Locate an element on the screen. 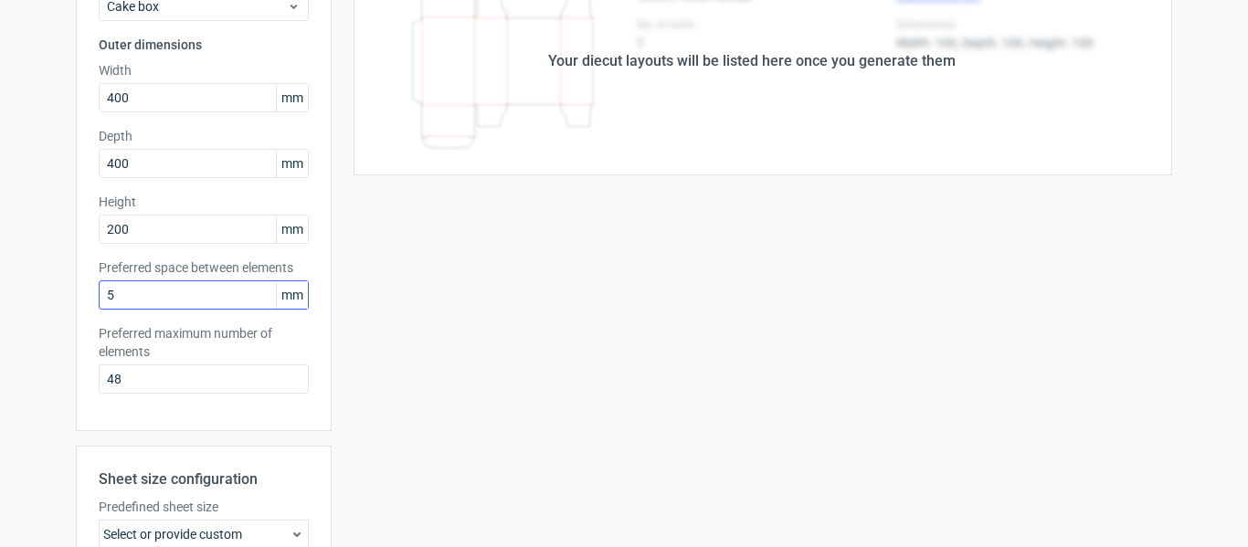  label: Predefined sheet size is located at coordinates (204, 507).